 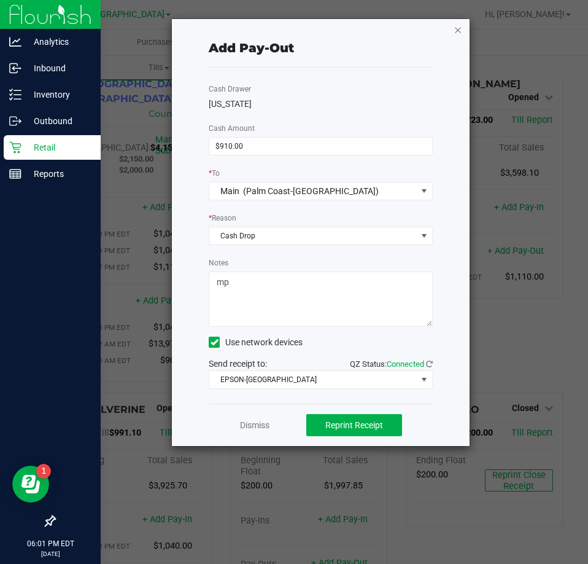 What do you see at coordinates (15, 68) in the screenshot?
I see `inline-svg: Inbound` at bounding box center [15, 68].